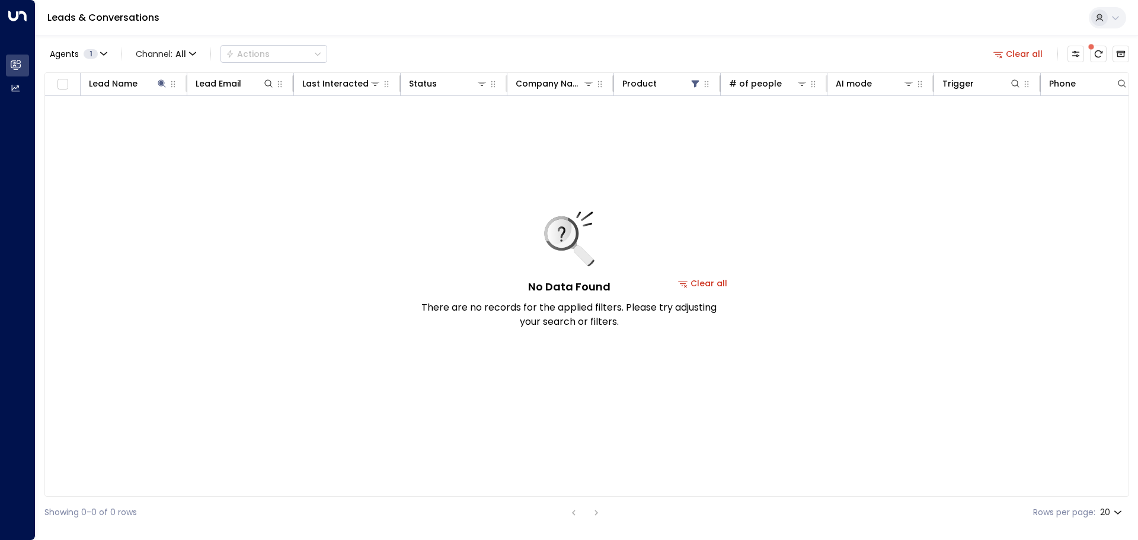 This screenshot has width=1138, height=540. I want to click on span: Agents, so click(64, 54).